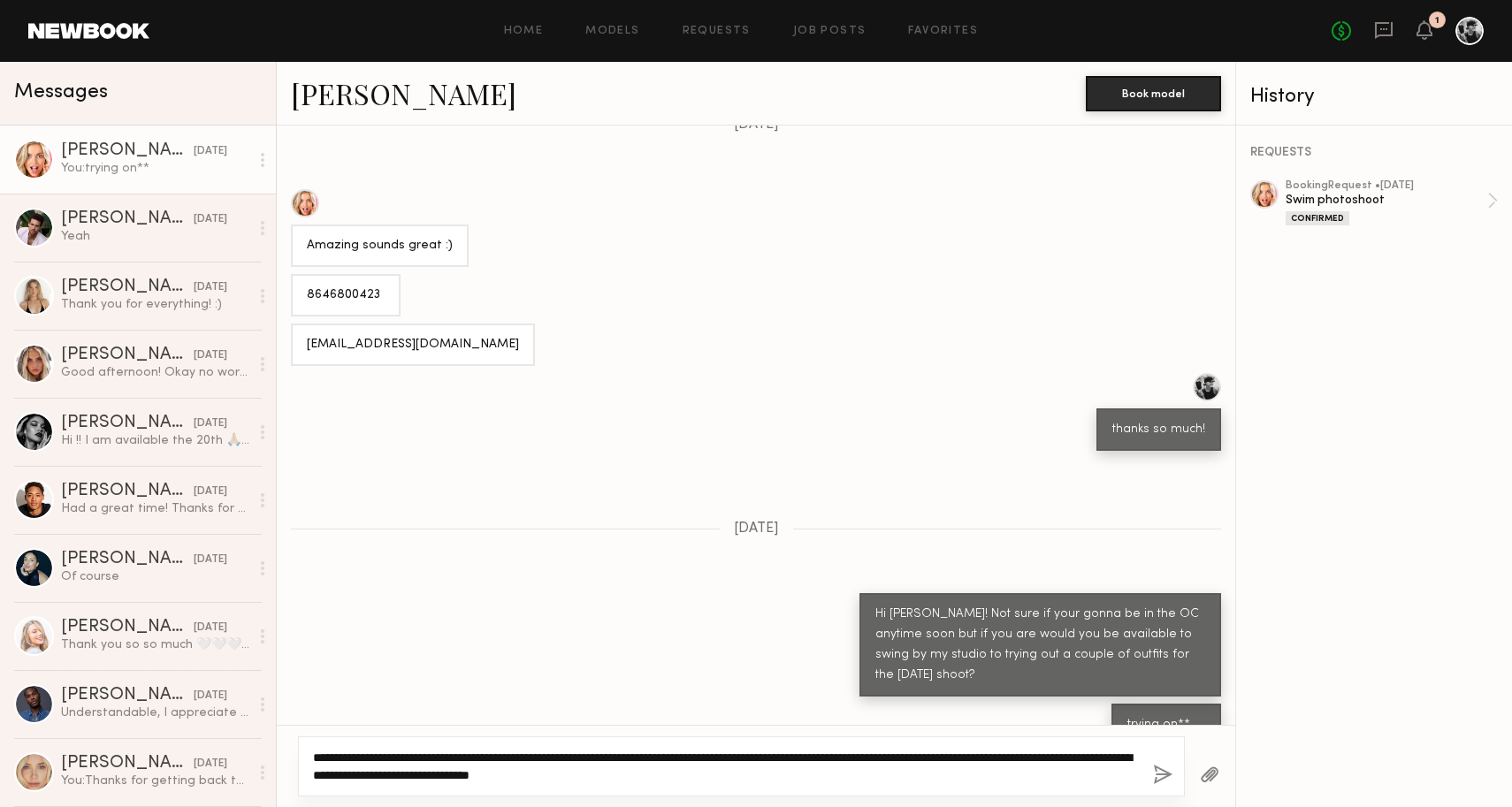  Describe the element at coordinates (154, 576) in the screenshot. I see `div: Of course` at that location.